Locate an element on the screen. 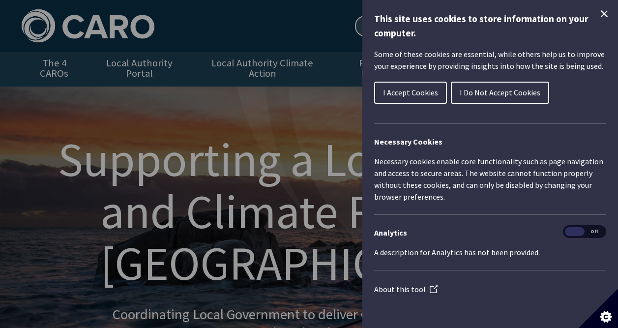  h1: This site uses cookies to store information on your computer. is located at coordinates (490, 26).